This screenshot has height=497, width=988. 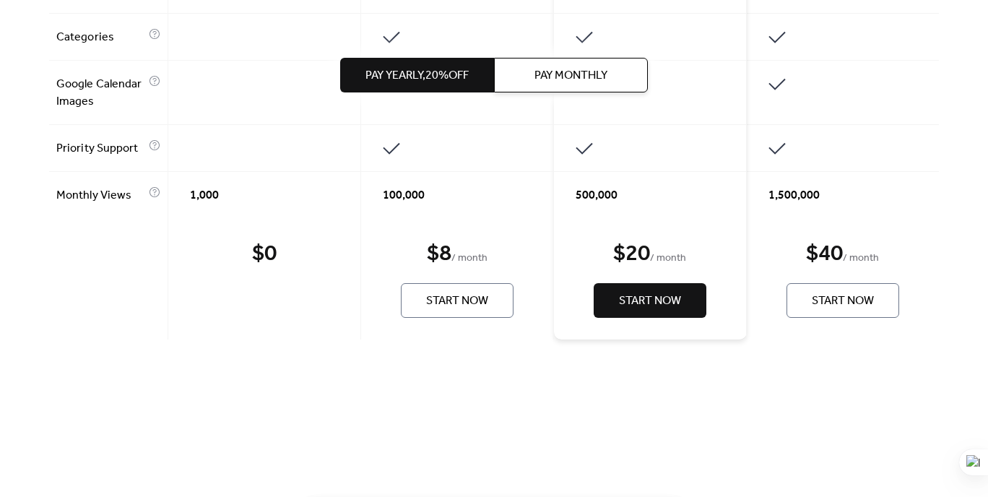 What do you see at coordinates (264, 254) in the screenshot?
I see `div: $ 0` at bounding box center [264, 254].